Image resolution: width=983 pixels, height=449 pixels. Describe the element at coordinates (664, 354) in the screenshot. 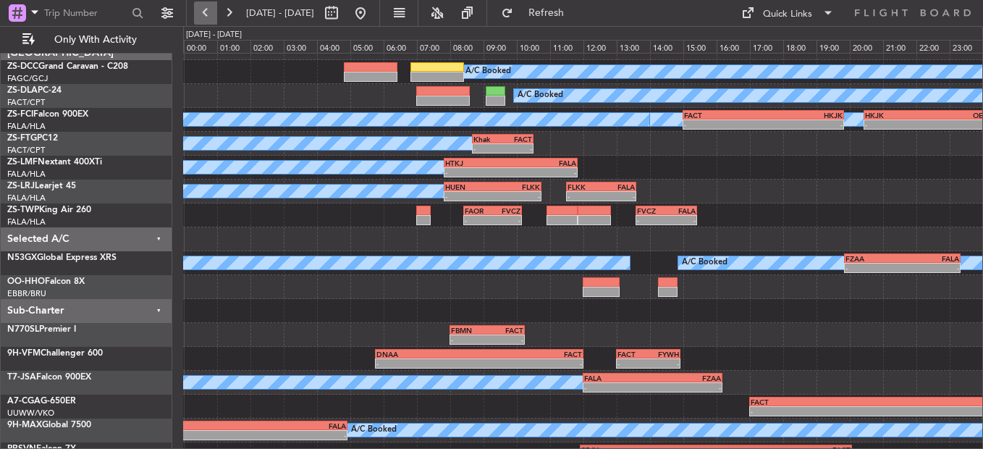

I see `div: FYWH` at that location.